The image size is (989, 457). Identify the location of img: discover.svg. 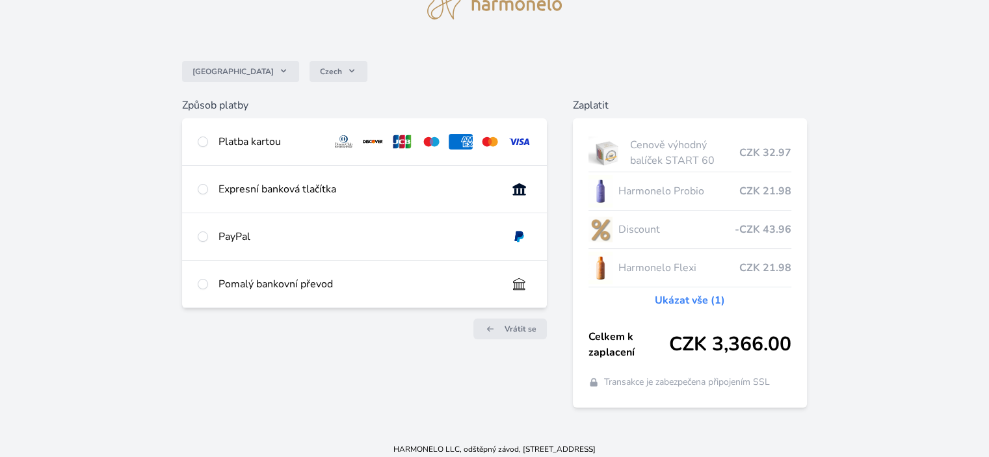
(373, 142).